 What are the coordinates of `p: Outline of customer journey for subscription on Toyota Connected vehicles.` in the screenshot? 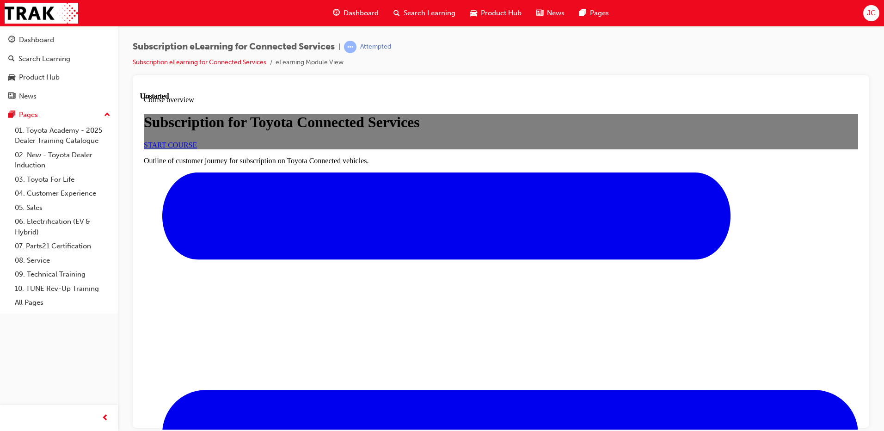 It's located at (361, 69).